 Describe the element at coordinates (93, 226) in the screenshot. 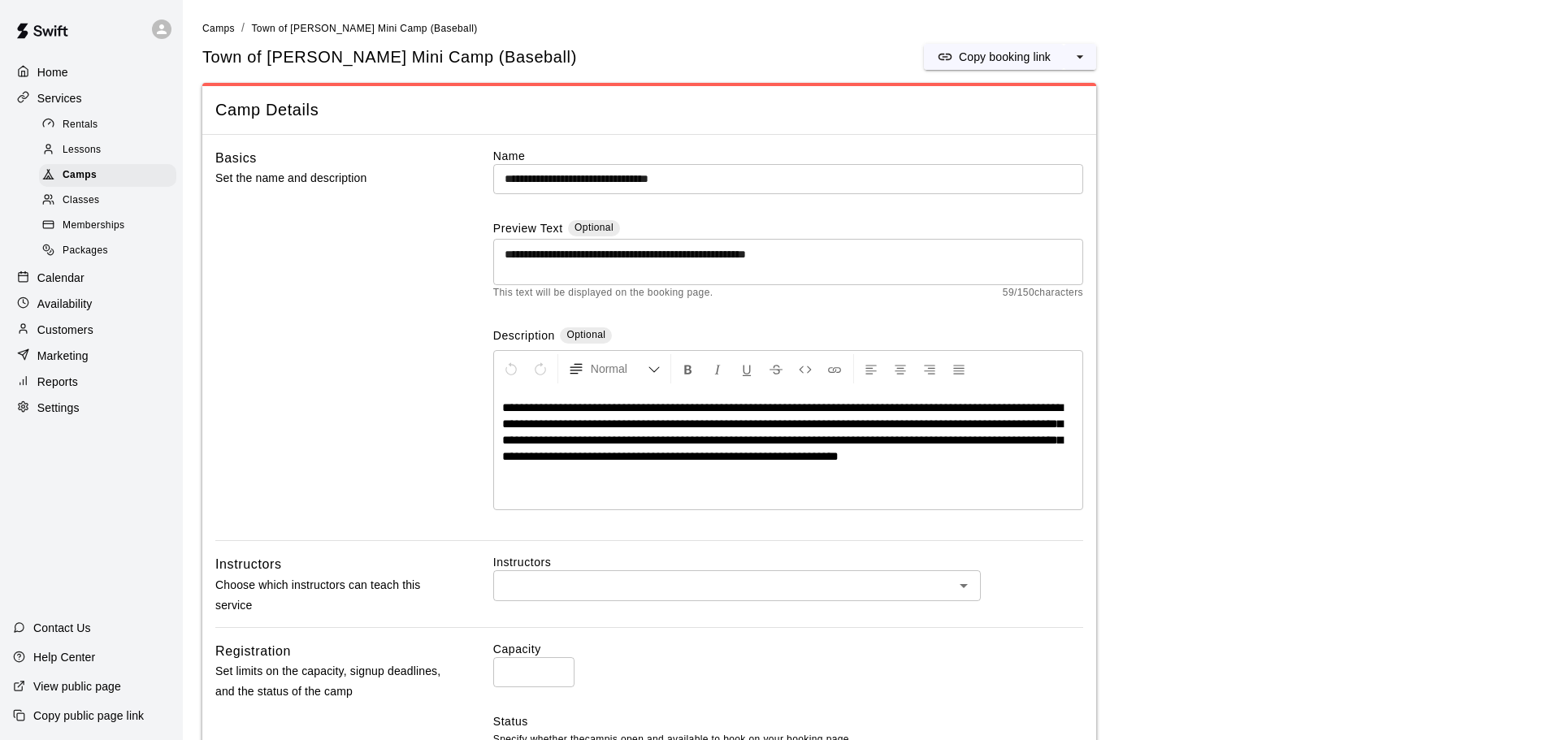

I see `span: Memberships` at that location.